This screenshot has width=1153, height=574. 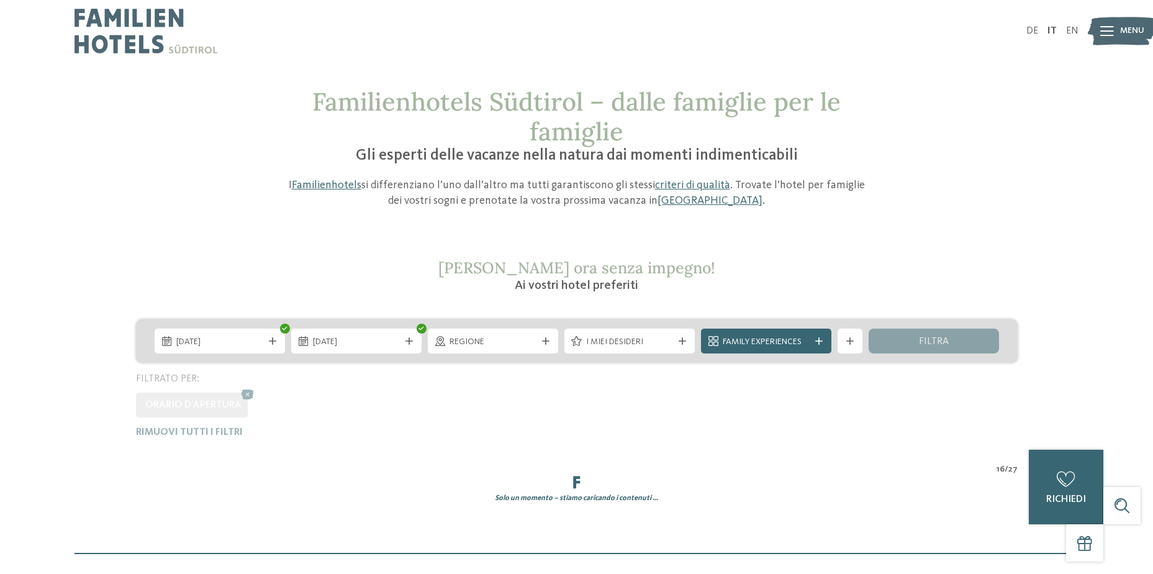 What do you see at coordinates (576, 116) in the screenshot?
I see `span: Familienhotels Südtirol – dalle famiglie per le famiglie` at bounding box center [576, 116].